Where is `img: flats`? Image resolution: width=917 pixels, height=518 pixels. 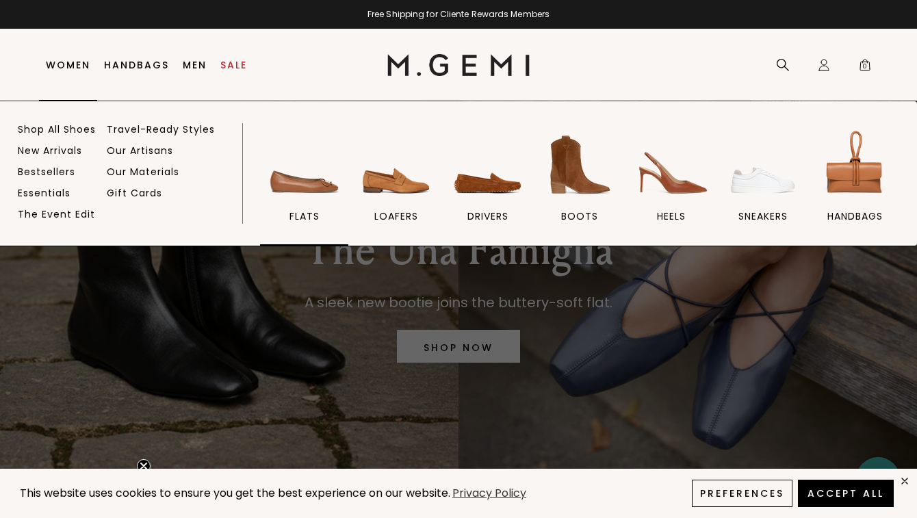 img: flats is located at coordinates (305, 165).